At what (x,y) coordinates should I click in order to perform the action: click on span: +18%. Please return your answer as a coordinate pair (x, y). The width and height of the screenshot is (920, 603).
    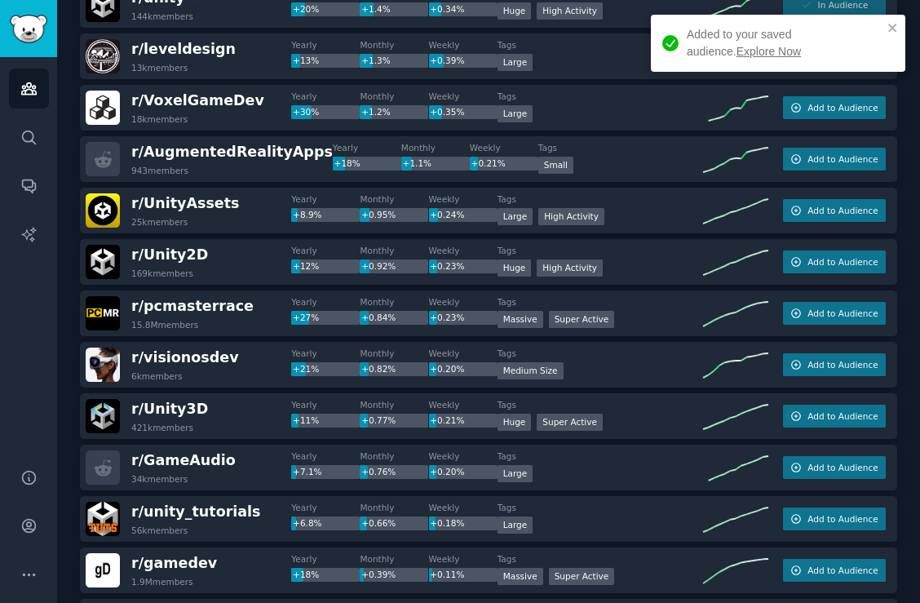
    Looking at the image, I should click on (306, 574).